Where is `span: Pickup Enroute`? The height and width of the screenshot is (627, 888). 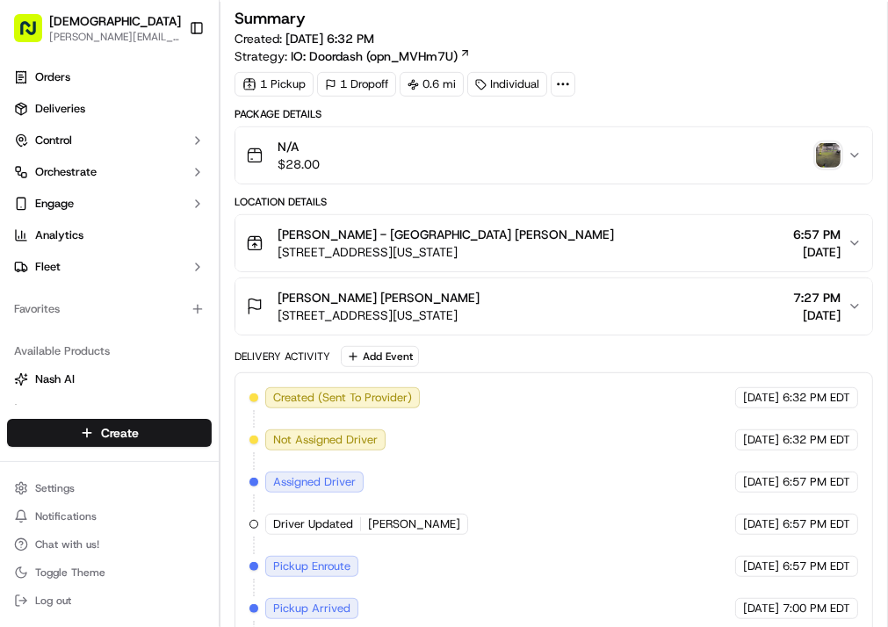 span: Pickup Enroute is located at coordinates (312, 566).